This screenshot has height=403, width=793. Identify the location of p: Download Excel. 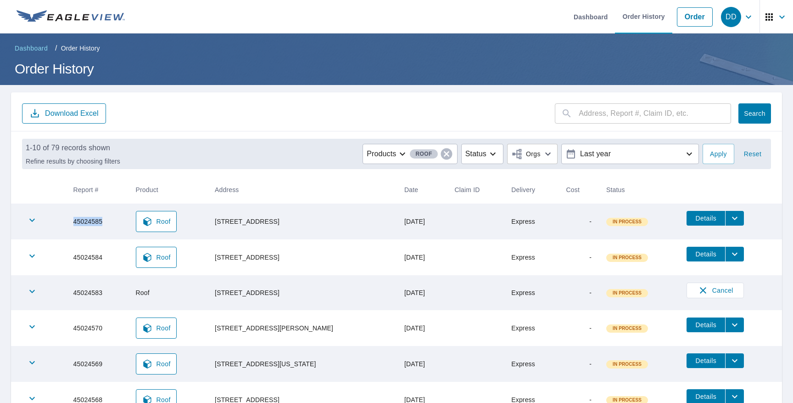
(72, 113).